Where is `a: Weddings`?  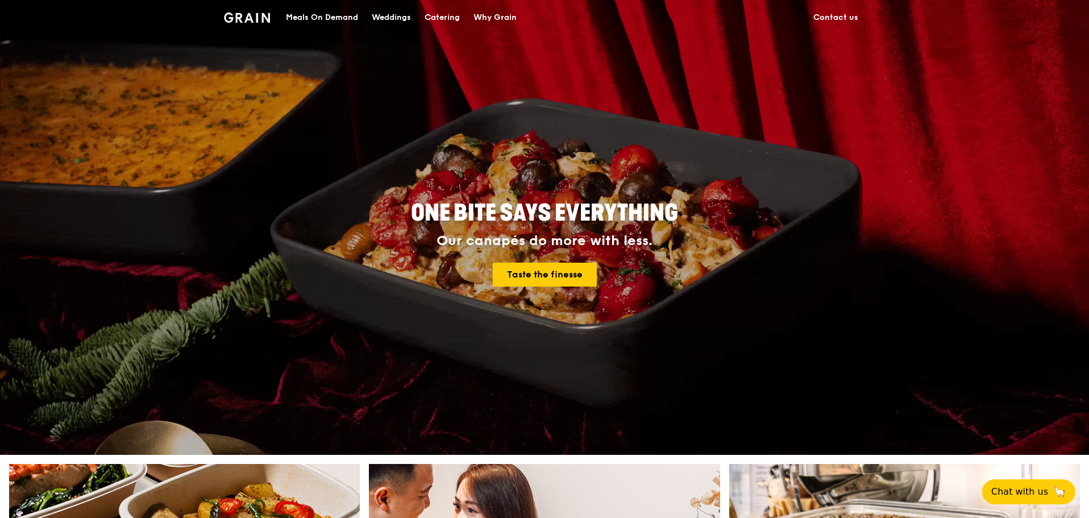
a: Weddings is located at coordinates (391, 18).